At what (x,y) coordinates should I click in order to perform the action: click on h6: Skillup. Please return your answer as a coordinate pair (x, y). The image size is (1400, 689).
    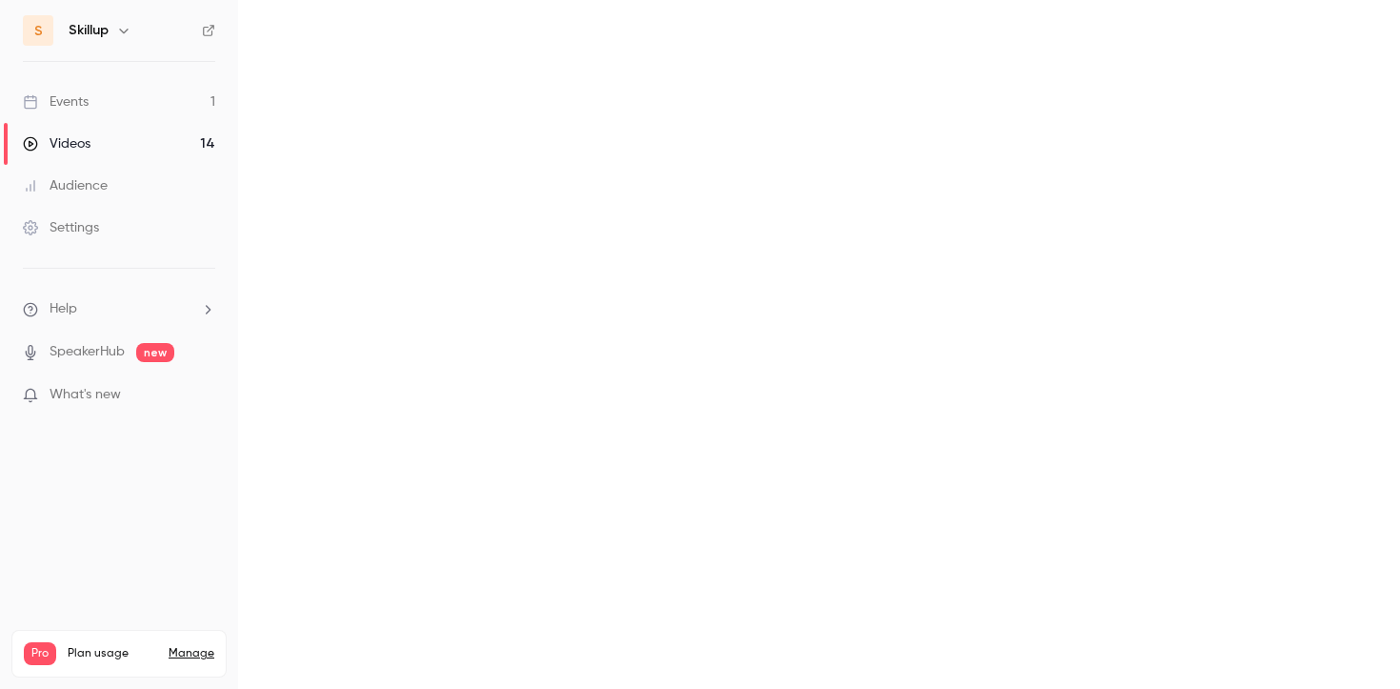
    Looking at the image, I should click on (89, 30).